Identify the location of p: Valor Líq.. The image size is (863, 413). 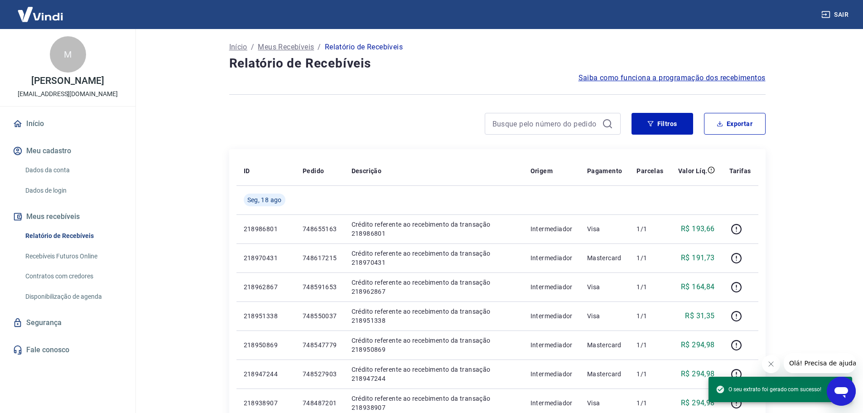
(693, 171).